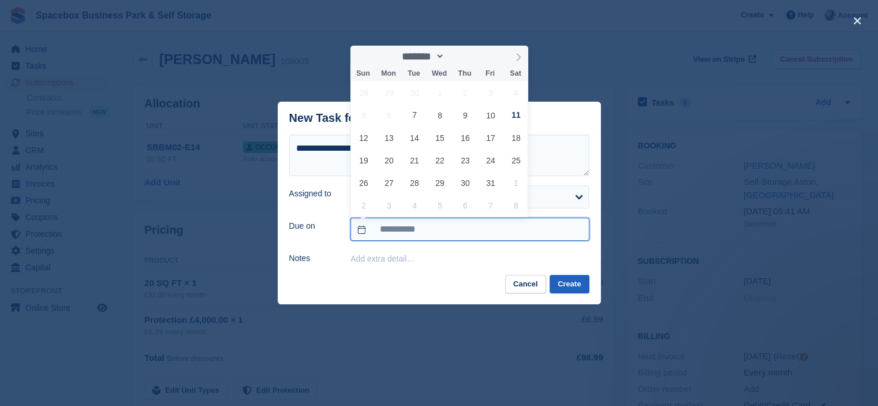 This screenshot has width=878, height=406. I want to click on button: Create, so click(569, 284).